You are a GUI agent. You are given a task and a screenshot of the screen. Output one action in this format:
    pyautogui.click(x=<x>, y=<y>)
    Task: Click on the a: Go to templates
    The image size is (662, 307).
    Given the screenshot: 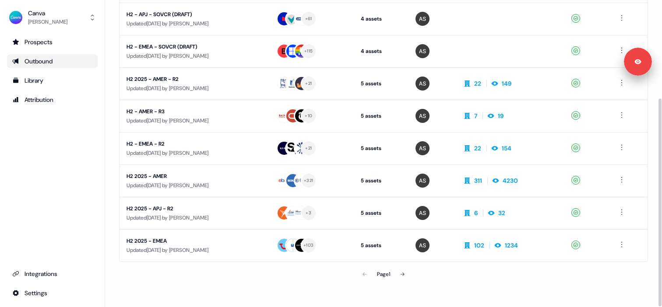 What is the action you would take?
    pyautogui.click(x=52, y=81)
    